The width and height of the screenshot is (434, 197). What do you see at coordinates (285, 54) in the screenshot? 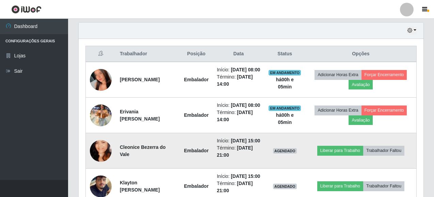
I see `th: Status` at bounding box center [285, 54].